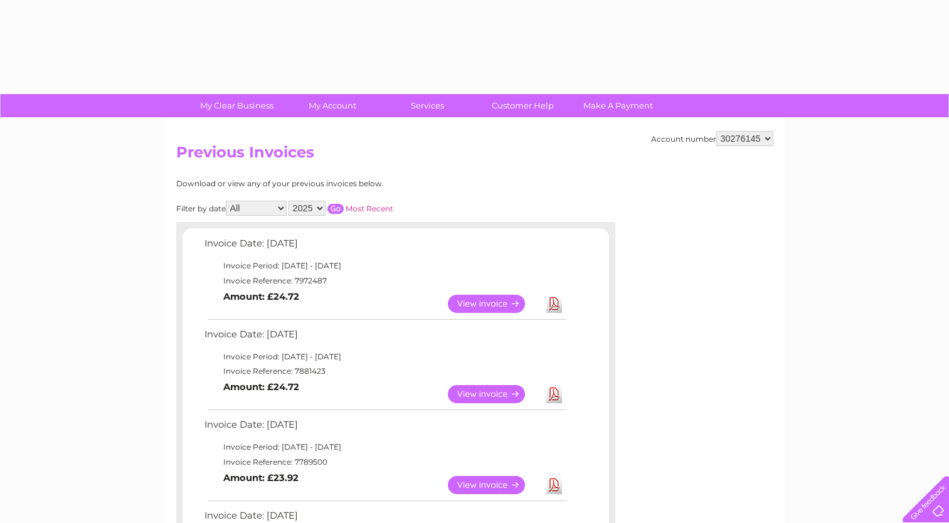 The width and height of the screenshot is (949, 523). I want to click on td: Invoice Reference: 7881423, so click(385, 371).